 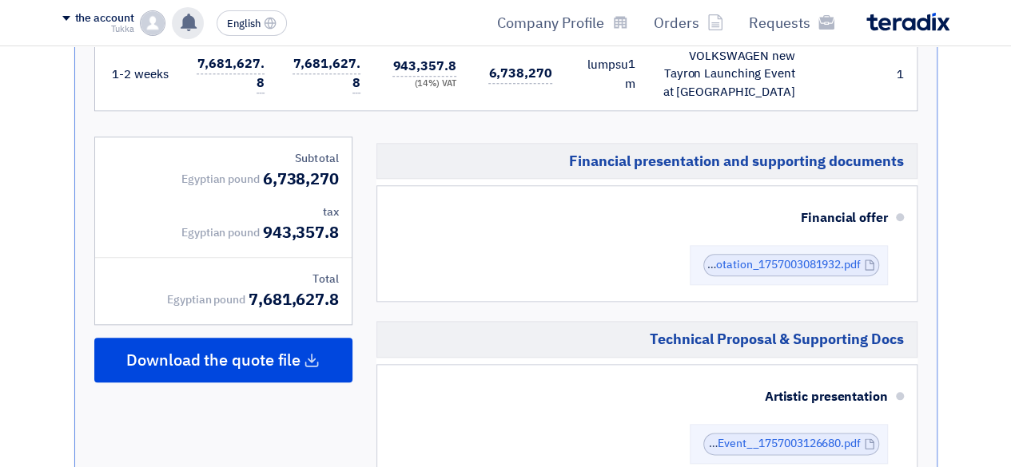 I want to click on img: profile_test.png, so click(x=153, y=23).